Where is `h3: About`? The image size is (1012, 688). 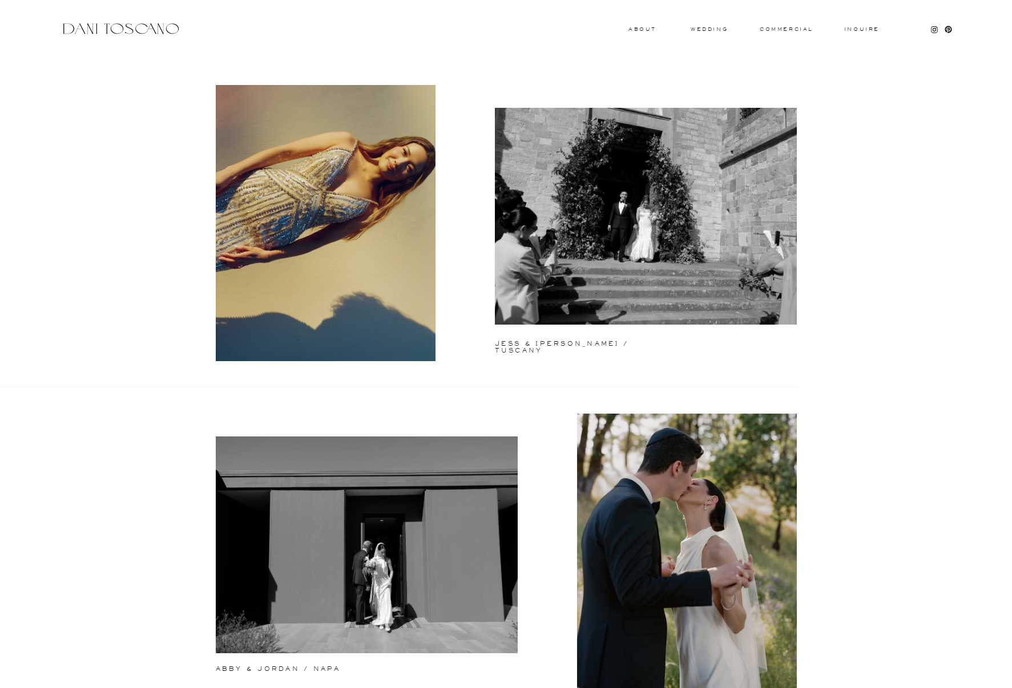 h3: About is located at coordinates (641, 29).